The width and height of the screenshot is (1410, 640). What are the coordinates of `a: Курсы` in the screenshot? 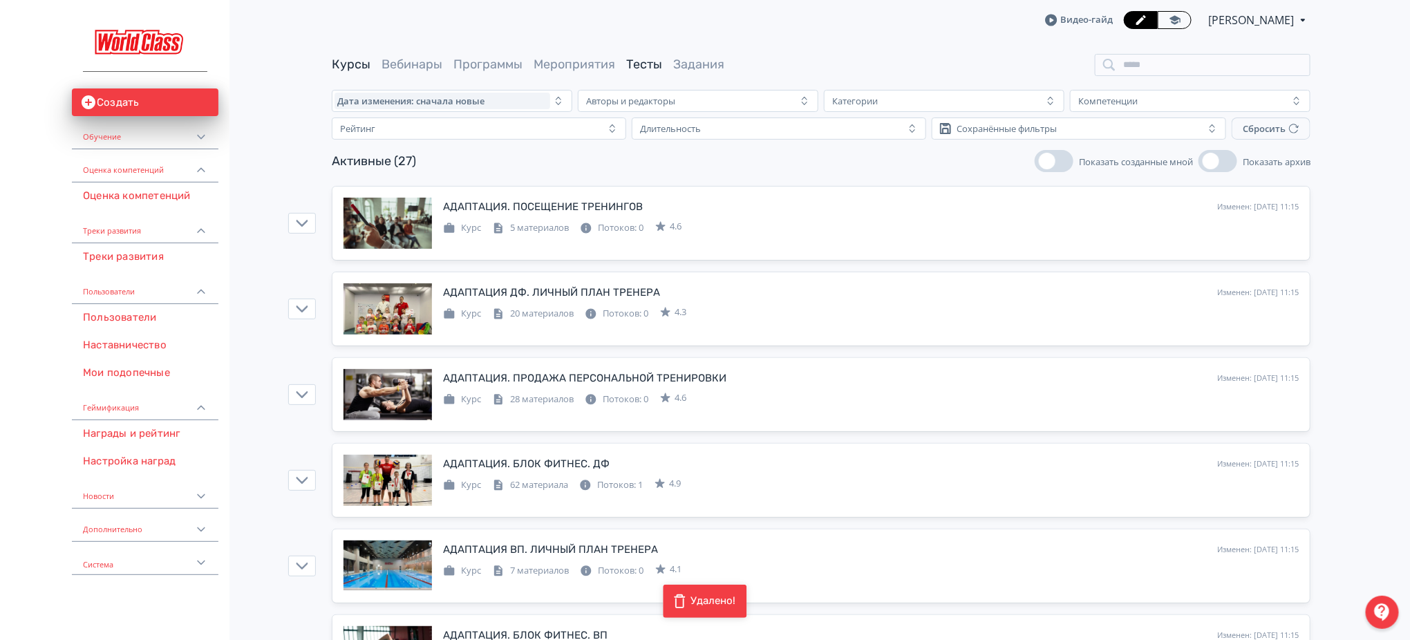 It's located at (351, 64).